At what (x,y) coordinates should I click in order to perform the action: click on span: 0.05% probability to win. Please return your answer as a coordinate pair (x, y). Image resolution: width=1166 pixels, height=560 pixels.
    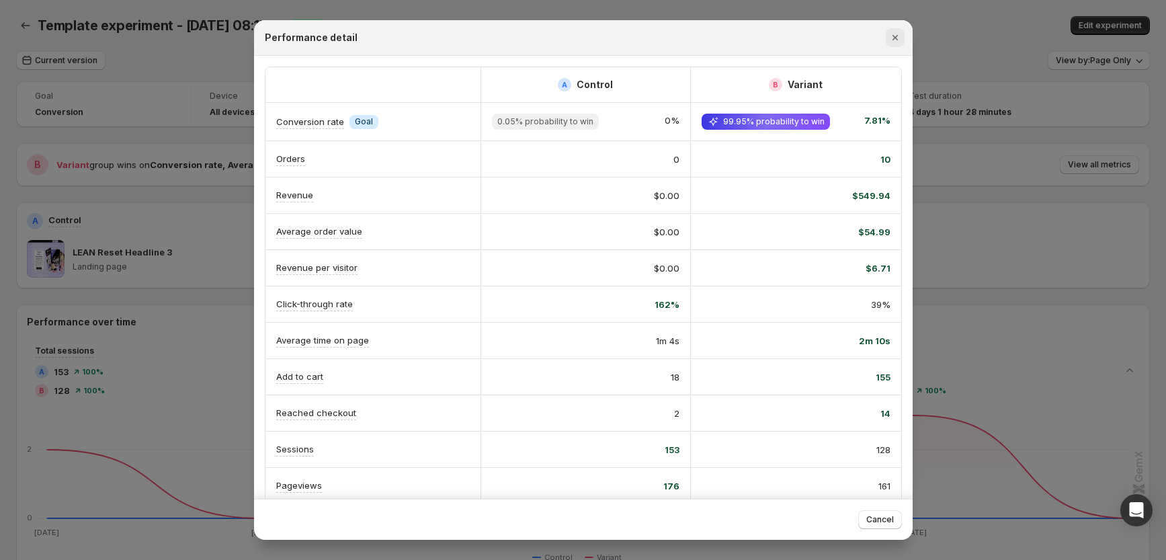
    Looking at the image, I should click on (545, 122).